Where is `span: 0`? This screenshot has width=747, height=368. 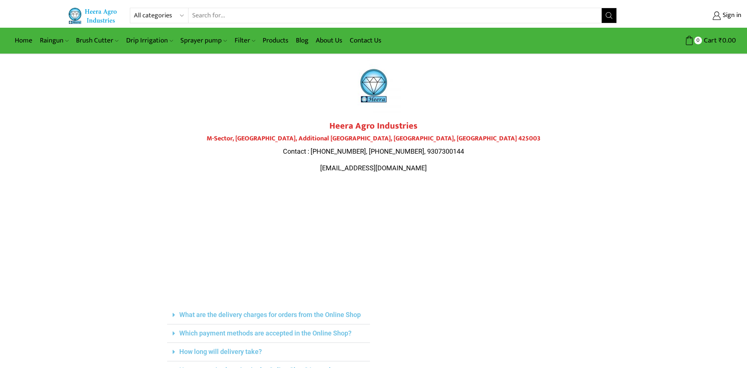
span: 0 is located at coordinates (698, 40).